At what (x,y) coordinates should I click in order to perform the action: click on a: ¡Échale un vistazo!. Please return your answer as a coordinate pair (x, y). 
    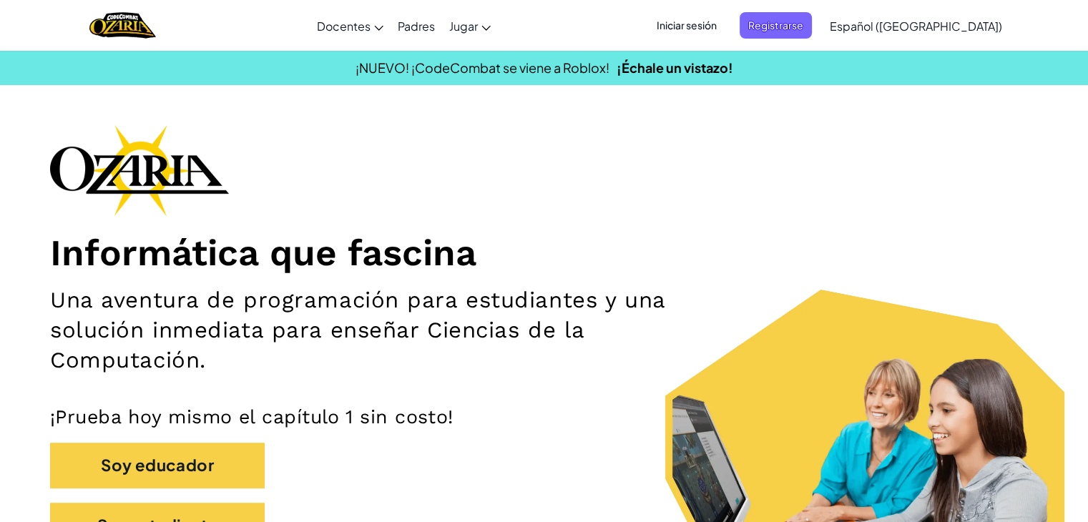
    Looking at the image, I should click on (674, 67).